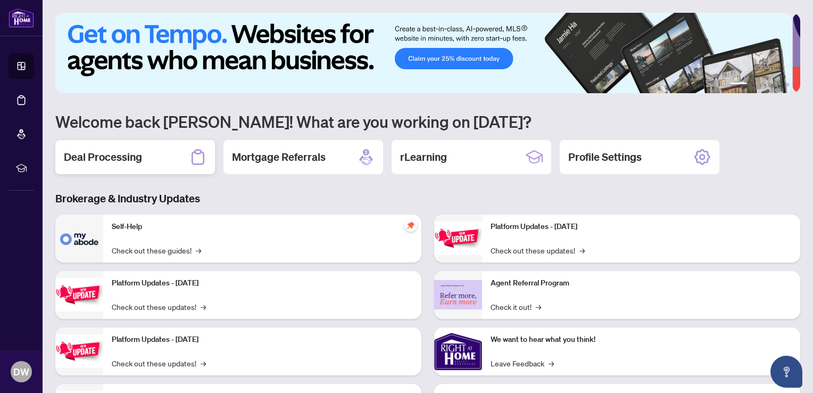 The image size is (813, 393). I want to click on button: 4, so click(771, 85).